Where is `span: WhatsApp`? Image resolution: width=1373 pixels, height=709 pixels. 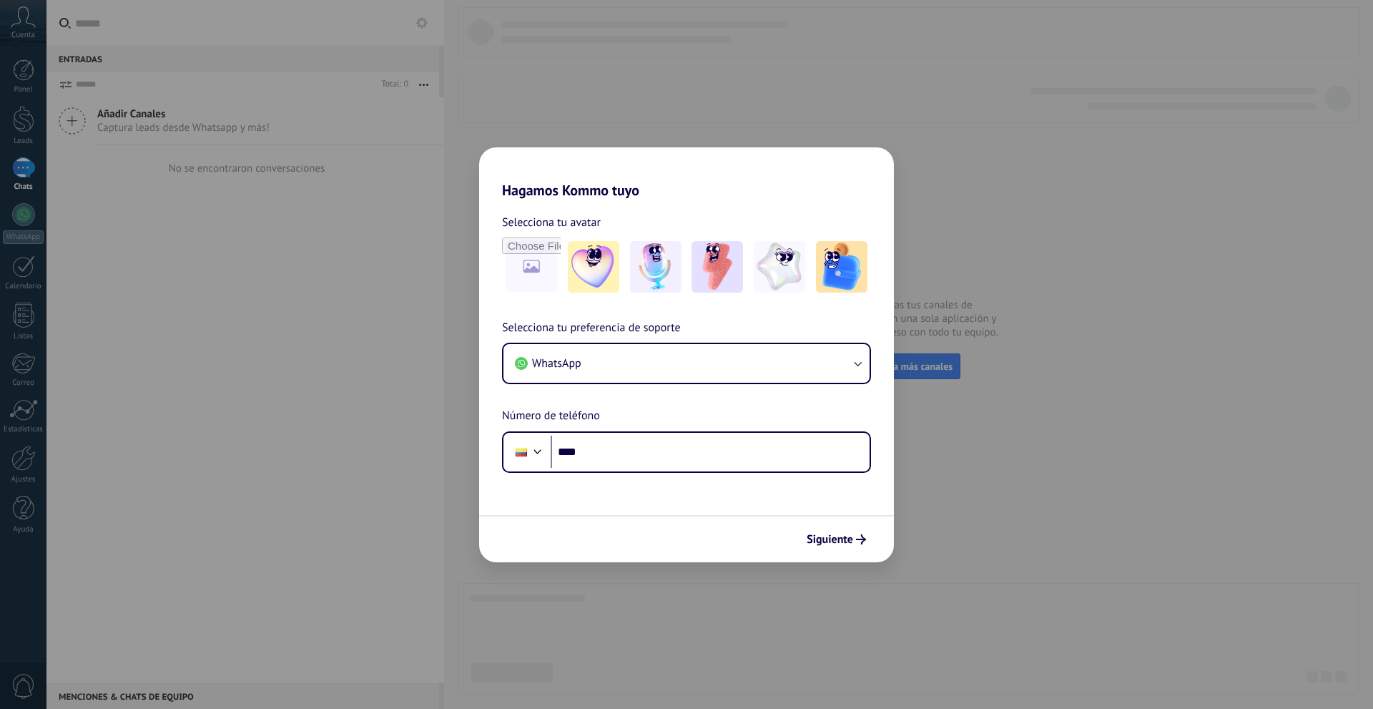
span: WhatsApp is located at coordinates (556, 363).